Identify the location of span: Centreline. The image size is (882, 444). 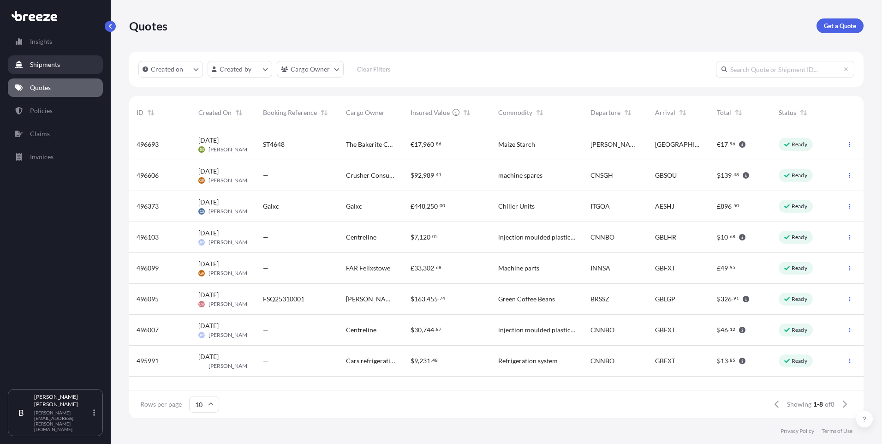
(361, 330).